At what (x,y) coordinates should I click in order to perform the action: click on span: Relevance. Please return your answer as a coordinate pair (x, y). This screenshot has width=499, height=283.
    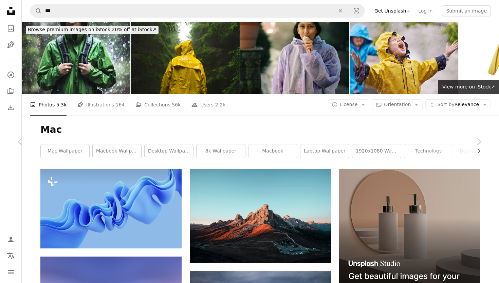
    Looking at the image, I should click on (458, 105).